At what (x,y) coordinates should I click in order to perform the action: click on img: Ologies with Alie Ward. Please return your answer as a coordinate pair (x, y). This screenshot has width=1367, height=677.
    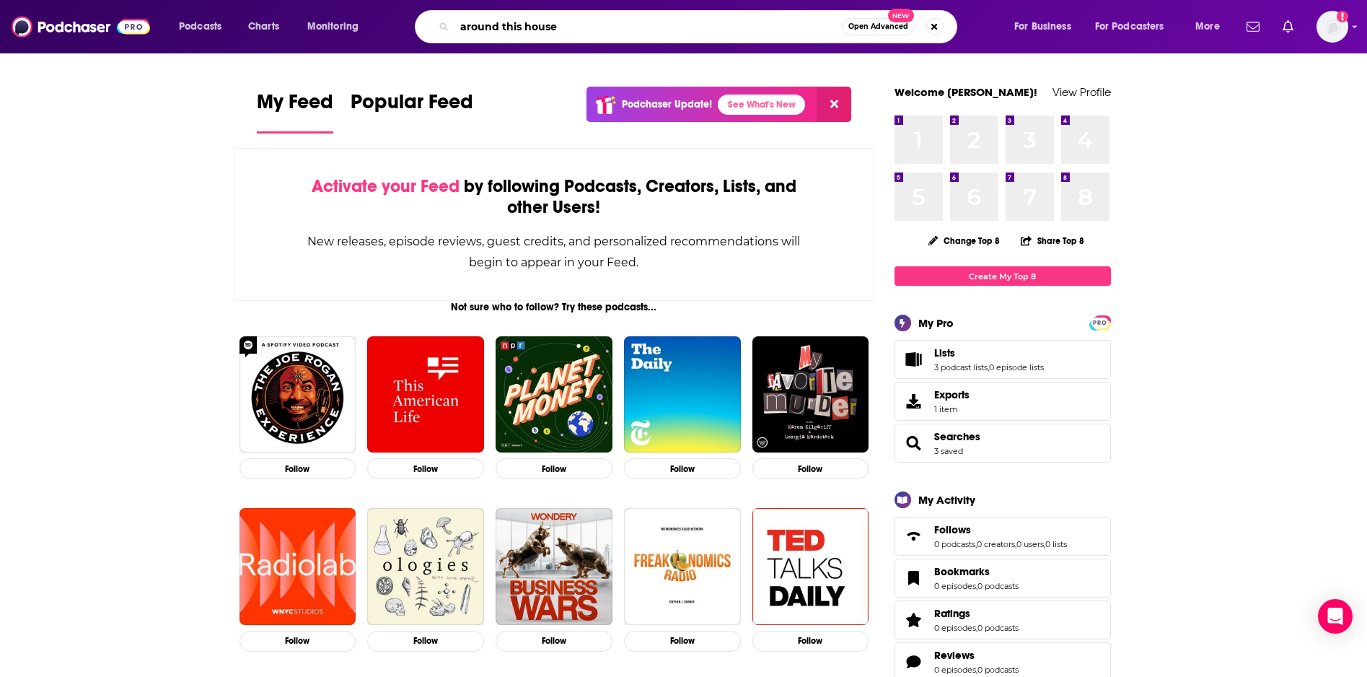
    Looking at the image, I should click on (426, 566).